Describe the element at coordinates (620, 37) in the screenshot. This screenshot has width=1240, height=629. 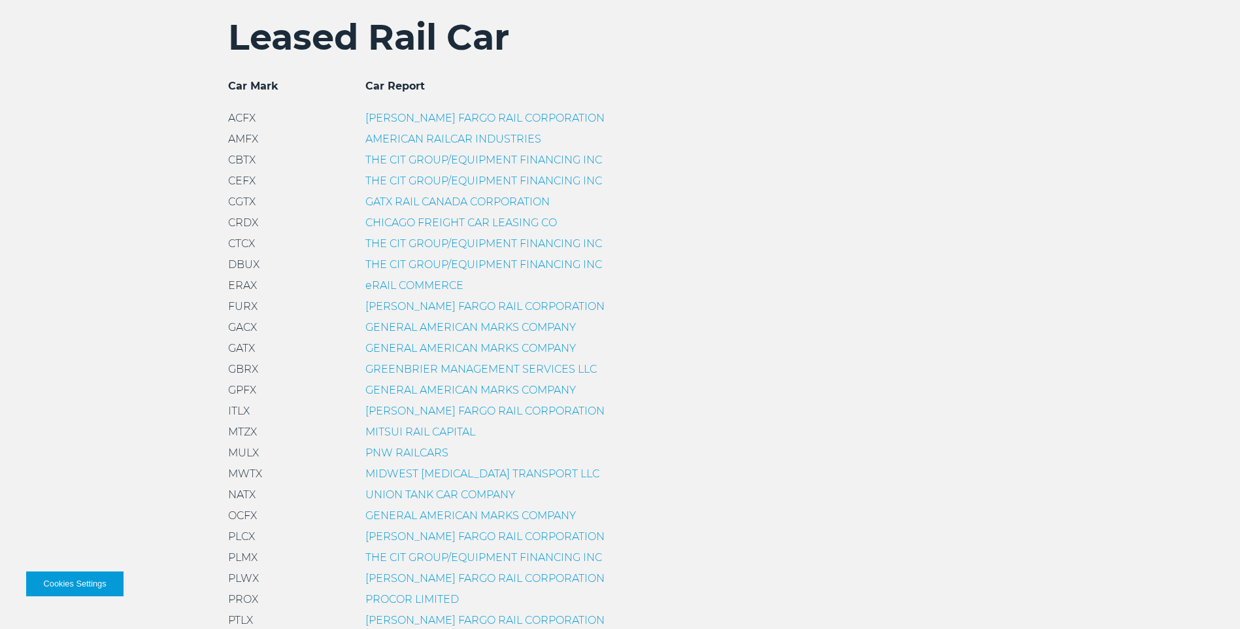
I see `h2: Leased Rail Car` at that location.